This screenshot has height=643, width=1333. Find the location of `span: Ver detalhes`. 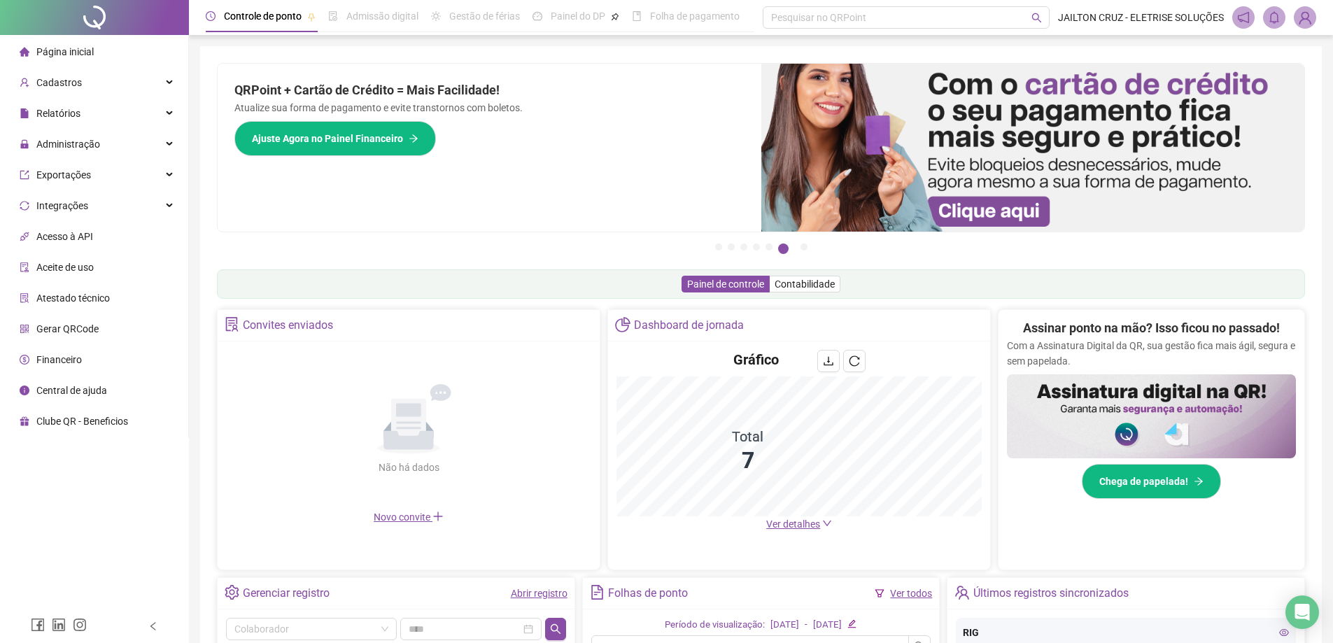

span: Ver detalhes is located at coordinates (793, 524).